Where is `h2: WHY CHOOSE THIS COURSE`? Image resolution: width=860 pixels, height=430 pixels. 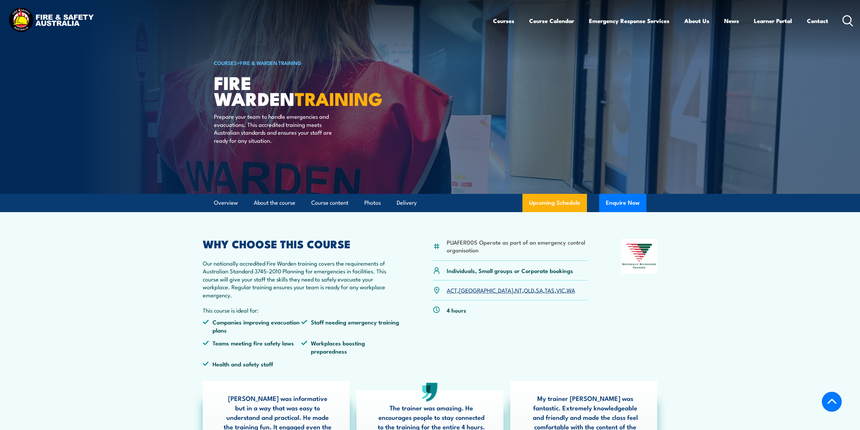 h2: WHY CHOOSE THIS COURSE is located at coordinates (302, 243).